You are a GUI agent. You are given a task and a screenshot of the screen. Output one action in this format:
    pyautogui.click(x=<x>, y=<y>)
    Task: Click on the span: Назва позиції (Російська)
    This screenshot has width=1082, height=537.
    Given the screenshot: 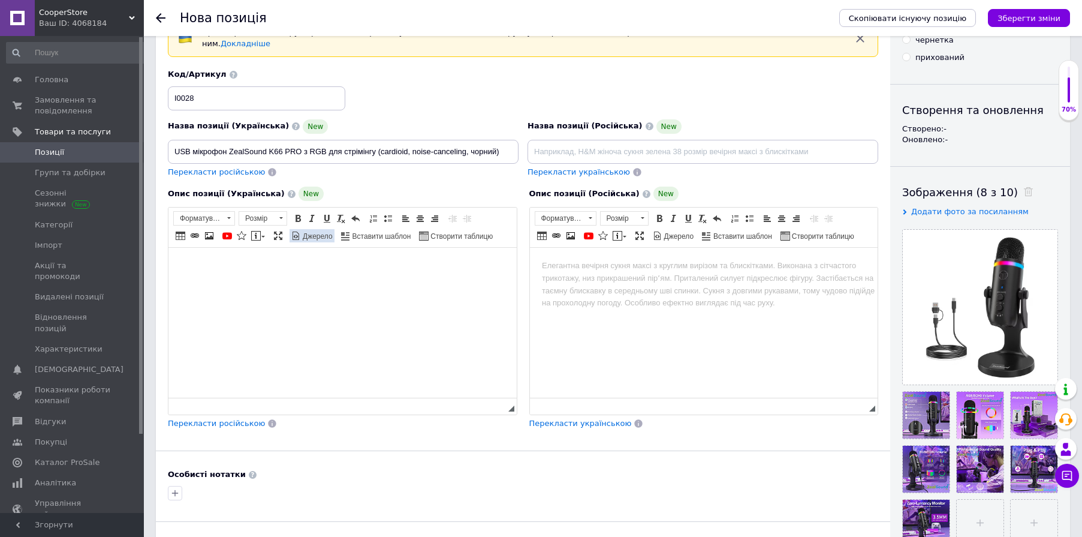 What is the action you would take?
    pyautogui.click(x=585, y=125)
    